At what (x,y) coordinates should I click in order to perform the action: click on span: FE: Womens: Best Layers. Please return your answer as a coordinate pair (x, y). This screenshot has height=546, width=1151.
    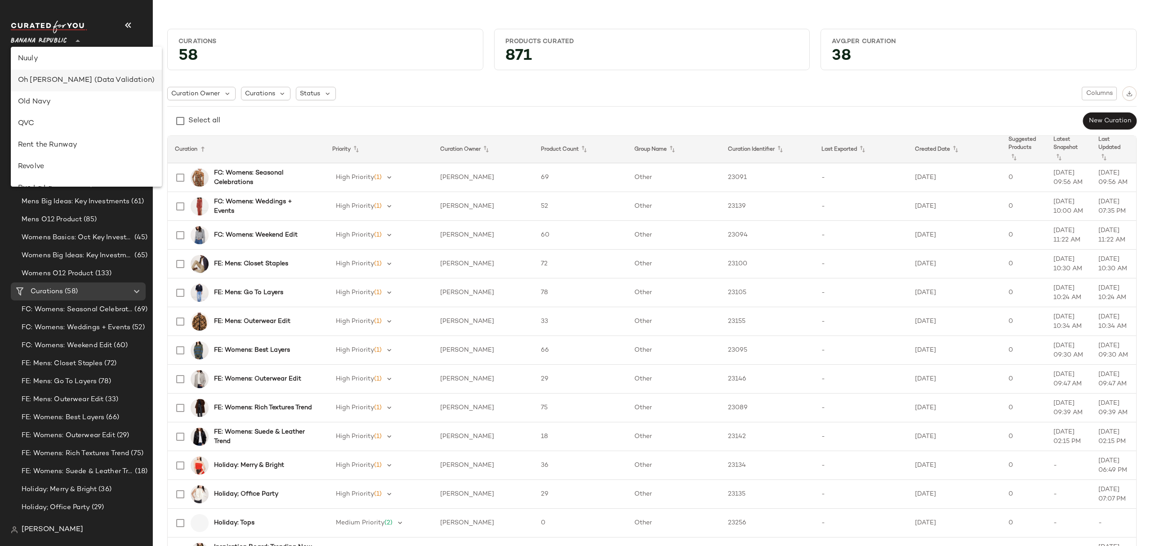
    Looking at the image, I should click on (63, 417).